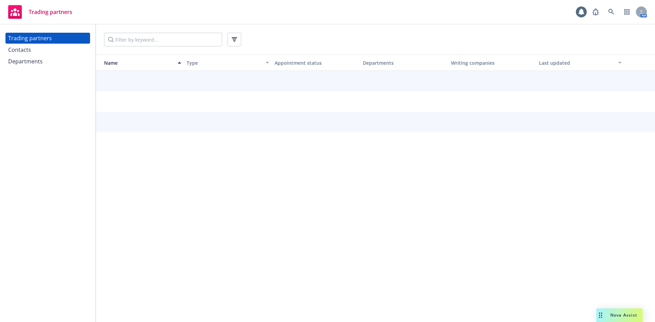  Describe the element at coordinates (576, 63) in the screenshot. I see `div: Last updated` at that location.